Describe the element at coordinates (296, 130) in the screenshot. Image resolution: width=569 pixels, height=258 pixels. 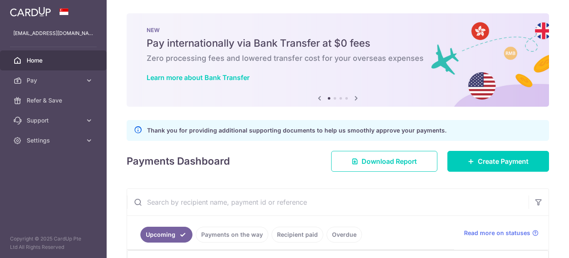
I see `p: Thank you for providing additional supporting documents to help us smoothly approve your payments.` at that location.